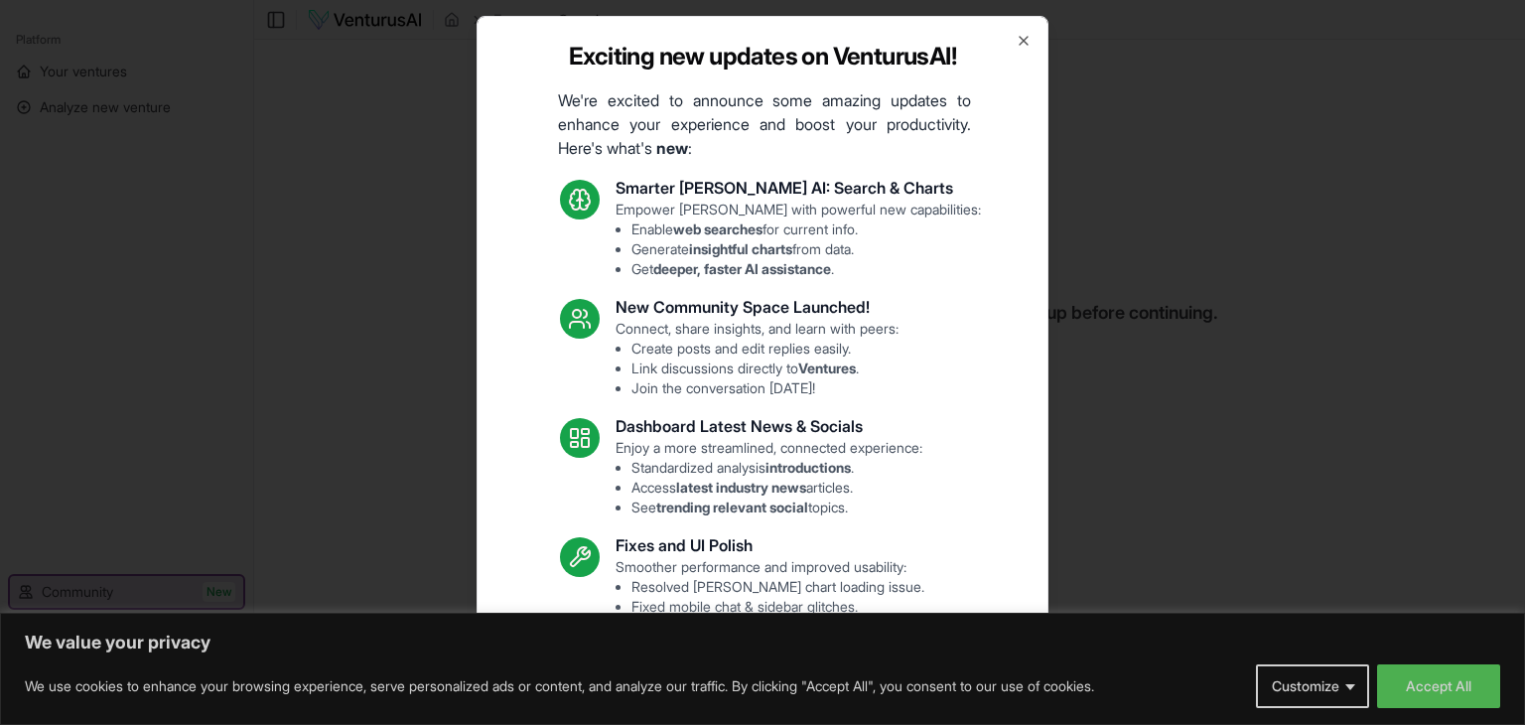 This screenshot has height=725, width=1525. I want to click on strong: deeper, faster AI assistance, so click(741, 268).